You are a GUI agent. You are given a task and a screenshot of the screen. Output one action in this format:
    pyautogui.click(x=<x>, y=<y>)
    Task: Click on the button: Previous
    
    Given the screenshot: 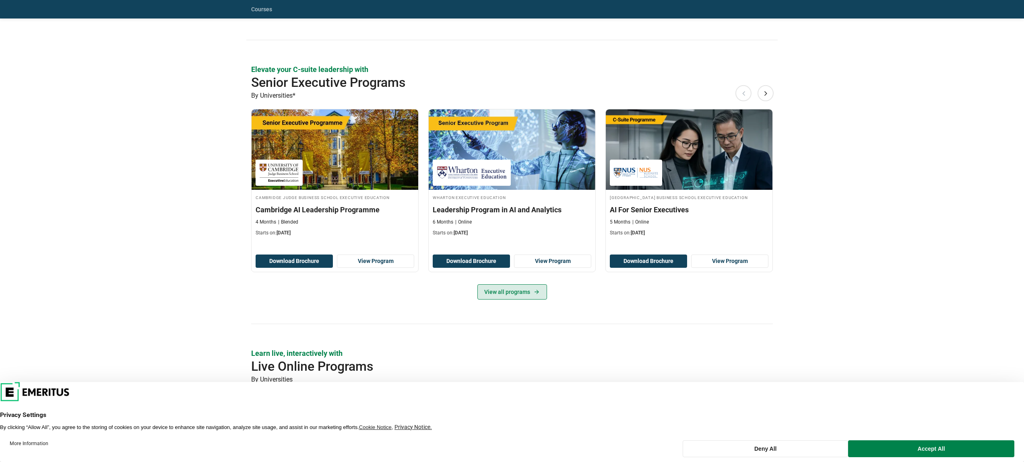 What is the action you would take?
    pyautogui.click(x=743, y=93)
    